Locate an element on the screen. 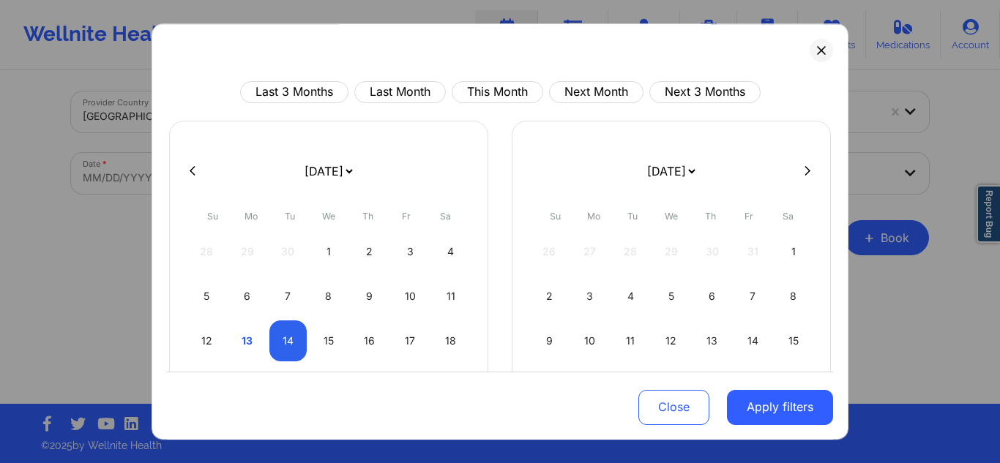  div: Sat Oct 18 2025 is located at coordinates (450, 341).